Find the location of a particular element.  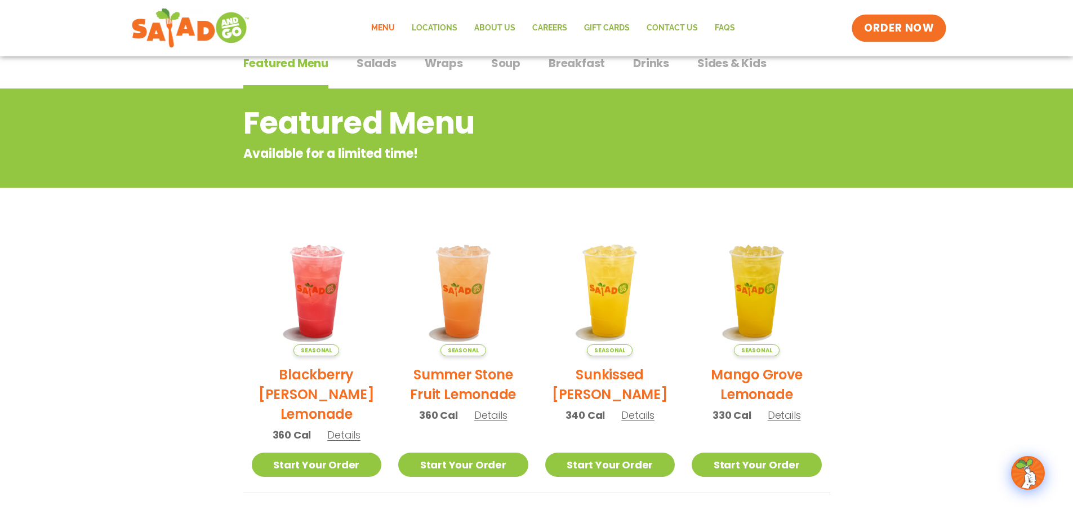

img: Product photo for Sunkissed Yuzu Lemonade is located at coordinates (610, 291).